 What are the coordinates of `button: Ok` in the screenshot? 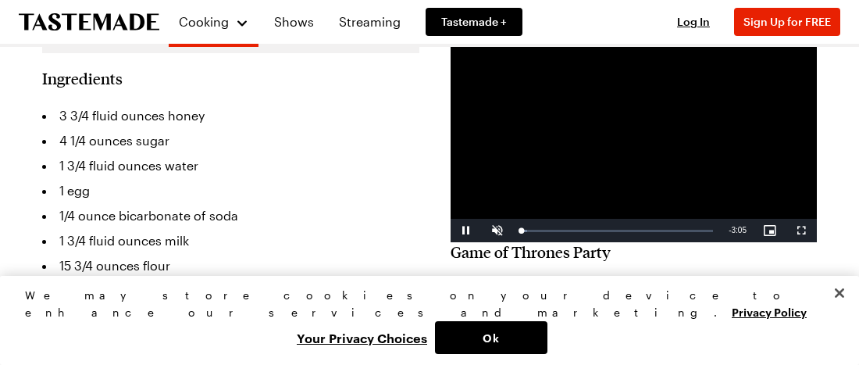 It's located at (491, 337).